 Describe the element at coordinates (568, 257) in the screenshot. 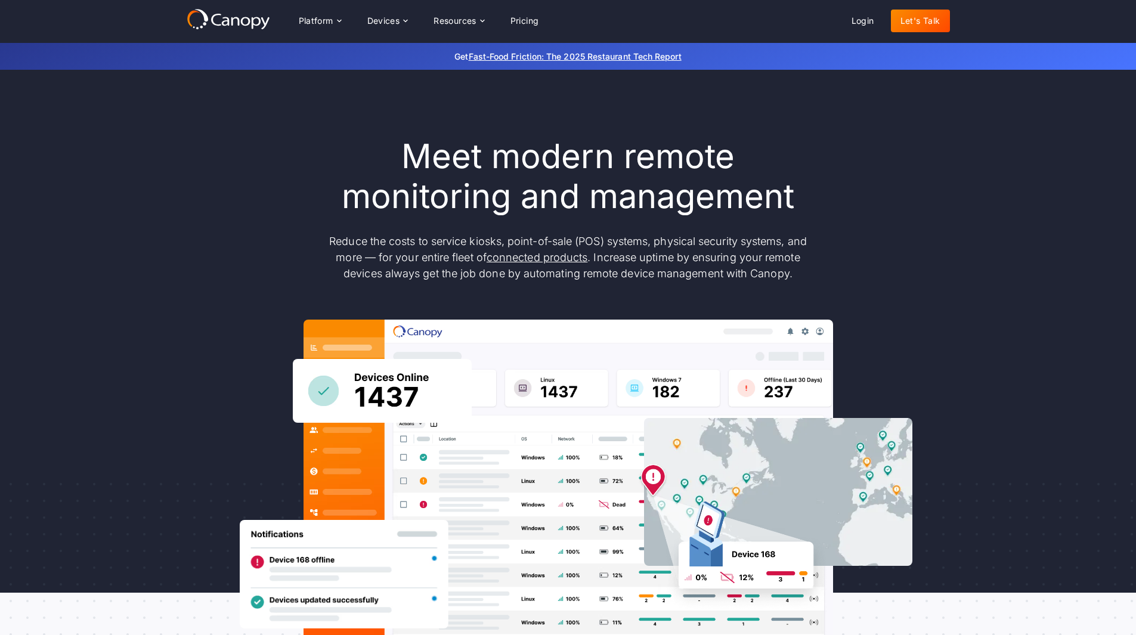

I see `p: Reduce the costs to service kiosks, point-of-sale (POS) systems, physical security systems, and m...` at that location.